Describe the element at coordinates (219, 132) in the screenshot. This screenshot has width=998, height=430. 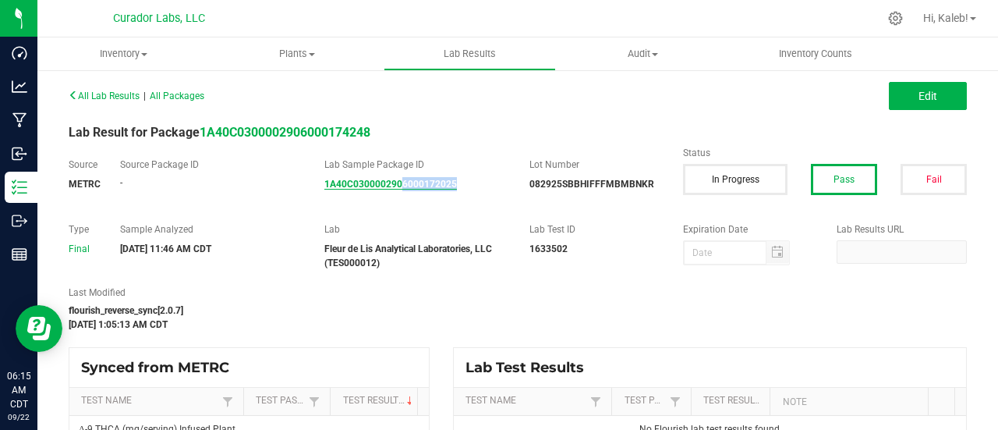
I see `span: Lab Result for Package` at that location.